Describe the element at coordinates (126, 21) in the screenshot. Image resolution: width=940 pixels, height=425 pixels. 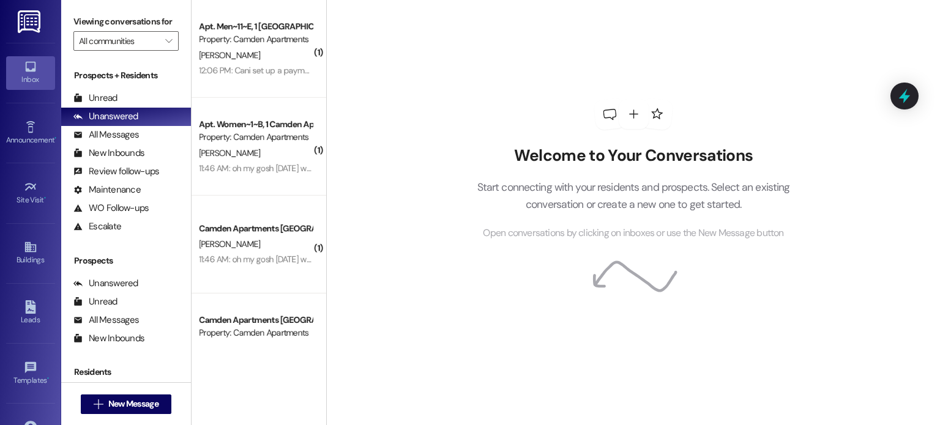
I see `label: Viewing conversations for` at that location.